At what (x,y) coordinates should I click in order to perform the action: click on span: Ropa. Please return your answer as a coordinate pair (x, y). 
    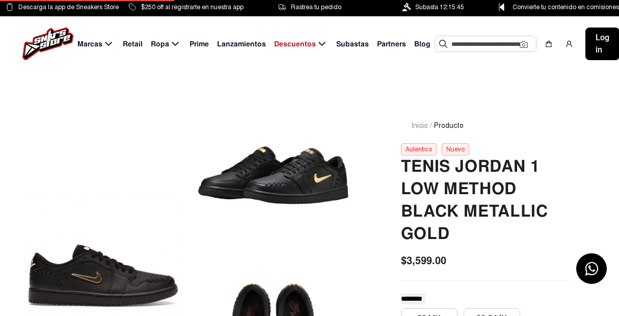
    Looking at the image, I should click on (160, 44).